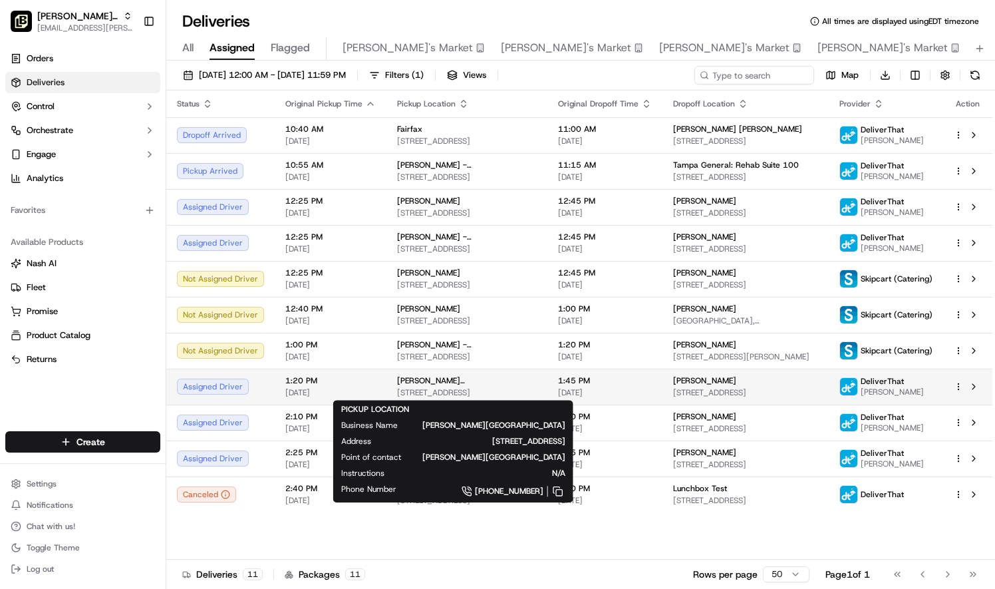  Describe the element at coordinates (21, 21) in the screenshot. I see `img: Pei Wei Parent Org` at that location.